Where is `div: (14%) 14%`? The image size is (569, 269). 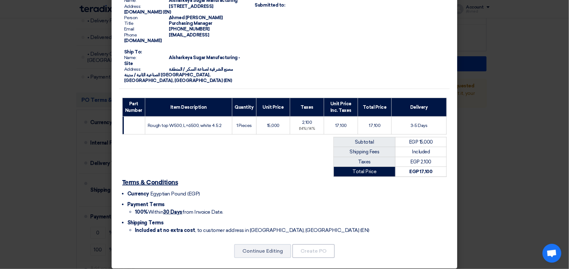
div: (14%) 14% is located at coordinates (307, 129).